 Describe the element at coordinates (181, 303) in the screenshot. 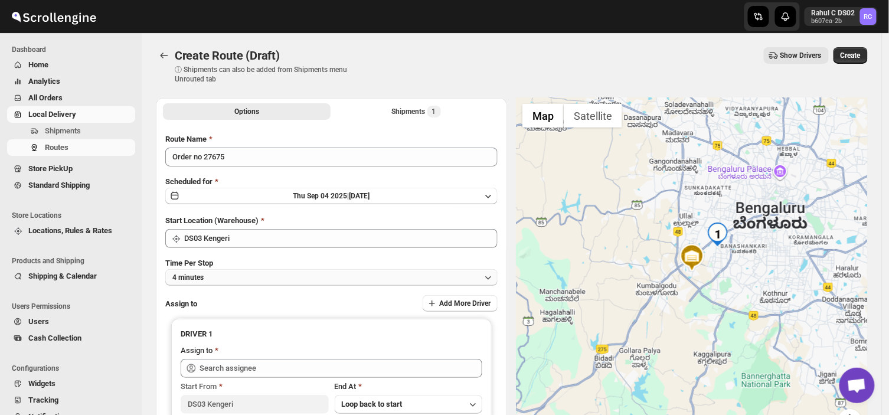

I see `span: Assign to` at that location.